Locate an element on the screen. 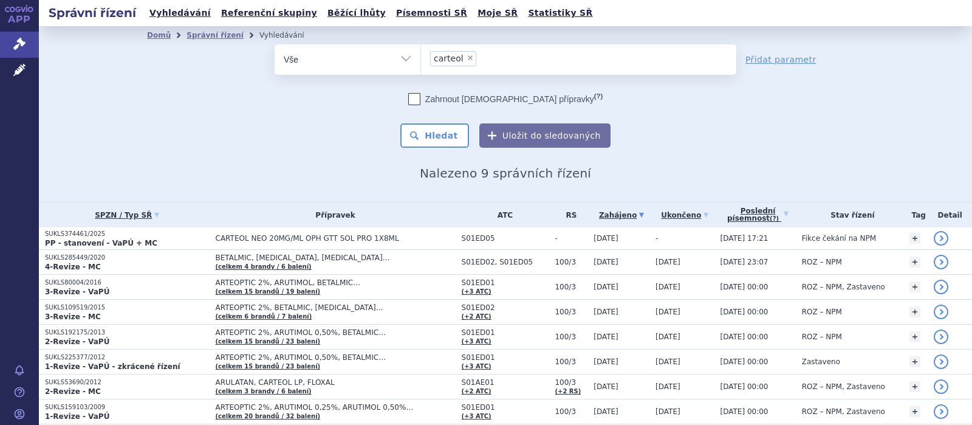  strong: 3-Revize - MC is located at coordinates (73, 316).